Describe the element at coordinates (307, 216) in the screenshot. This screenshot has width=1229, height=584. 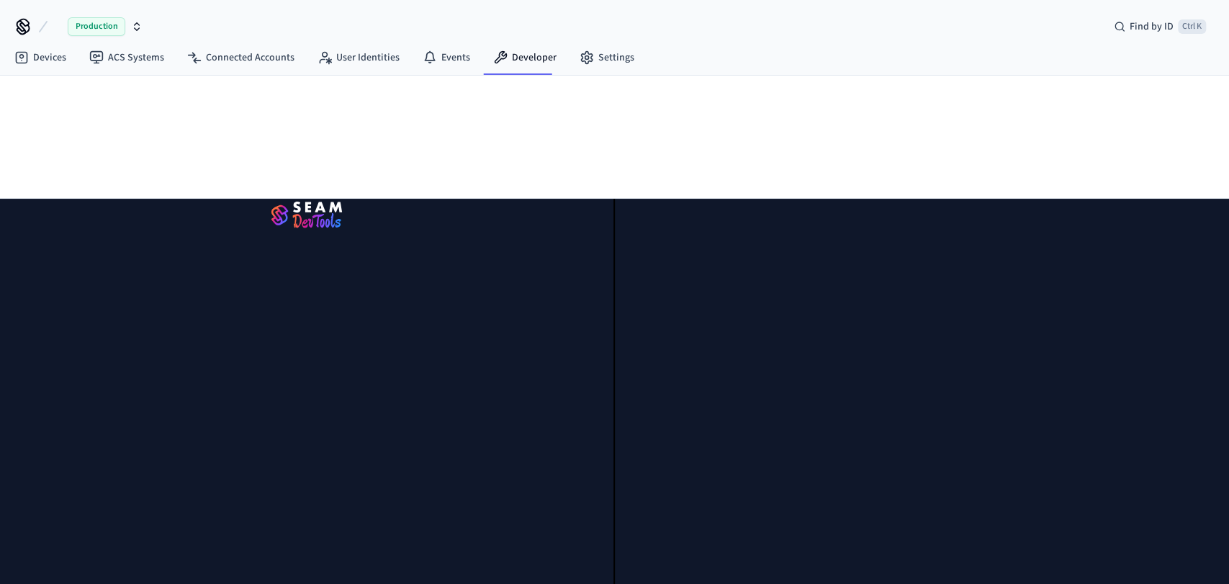
I see `img: Seam Logo DevTools` at that location.